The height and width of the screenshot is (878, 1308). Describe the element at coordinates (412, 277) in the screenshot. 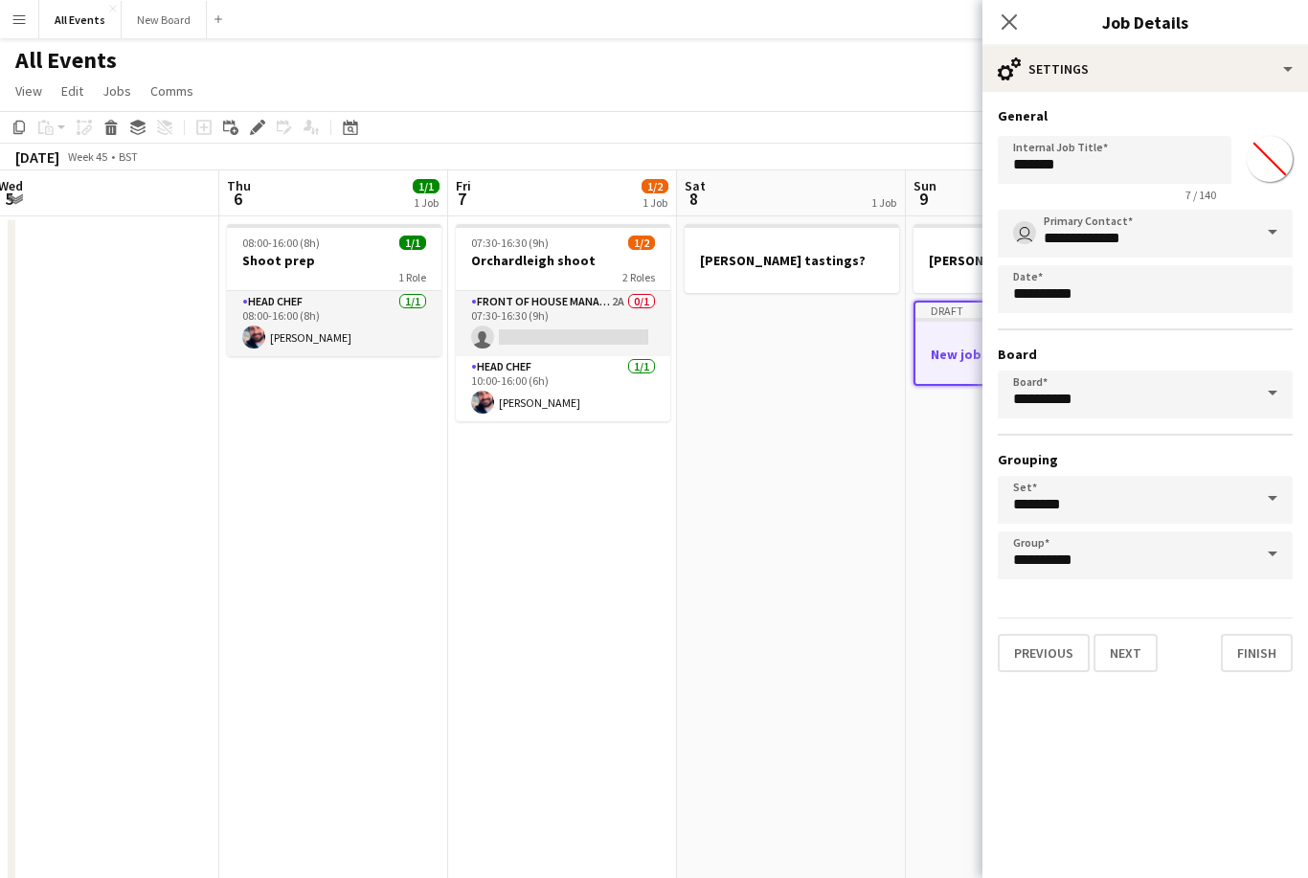

I see `span: 1 Role` at that location.